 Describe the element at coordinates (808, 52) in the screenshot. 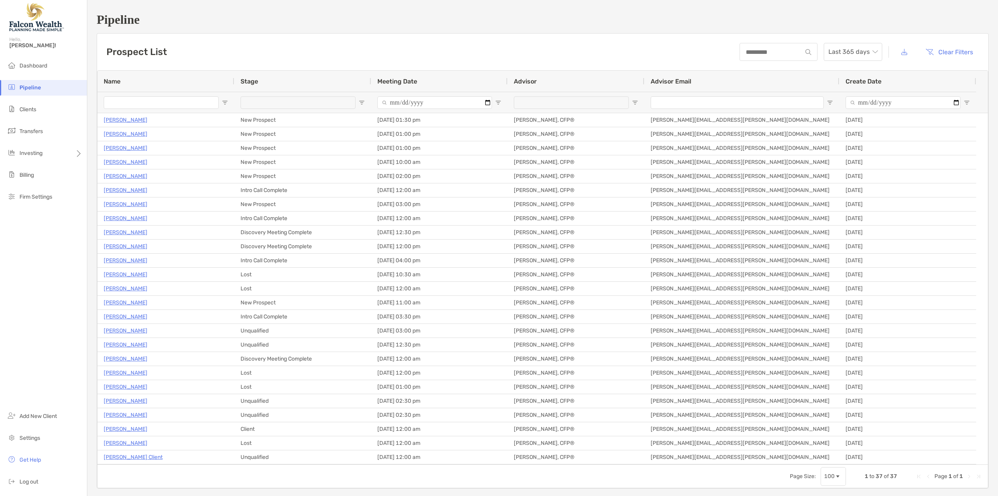

I see `img: input icon` at that location.